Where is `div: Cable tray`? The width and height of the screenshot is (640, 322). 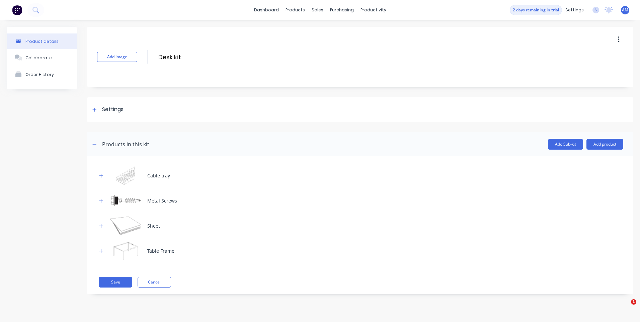 div: Cable tray is located at coordinates (159, 176).